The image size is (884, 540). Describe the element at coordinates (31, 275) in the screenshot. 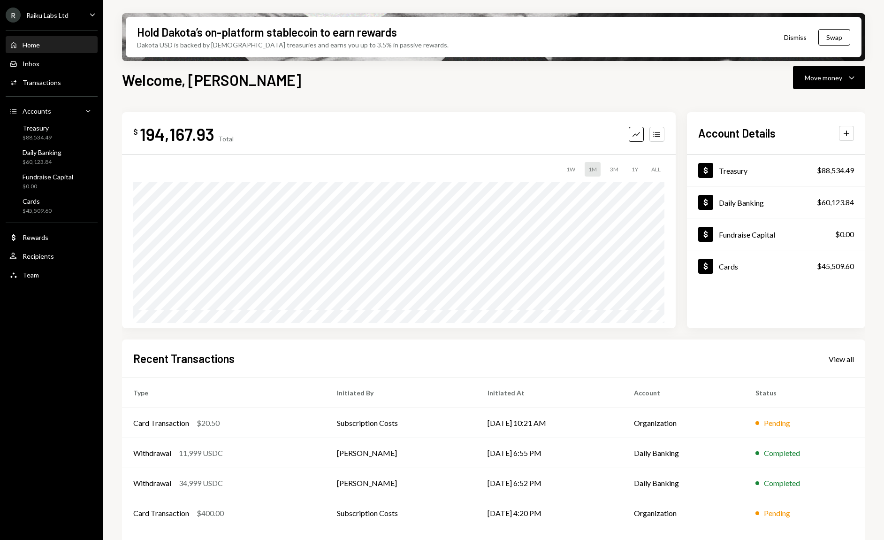

I see `div: Team` at that location.